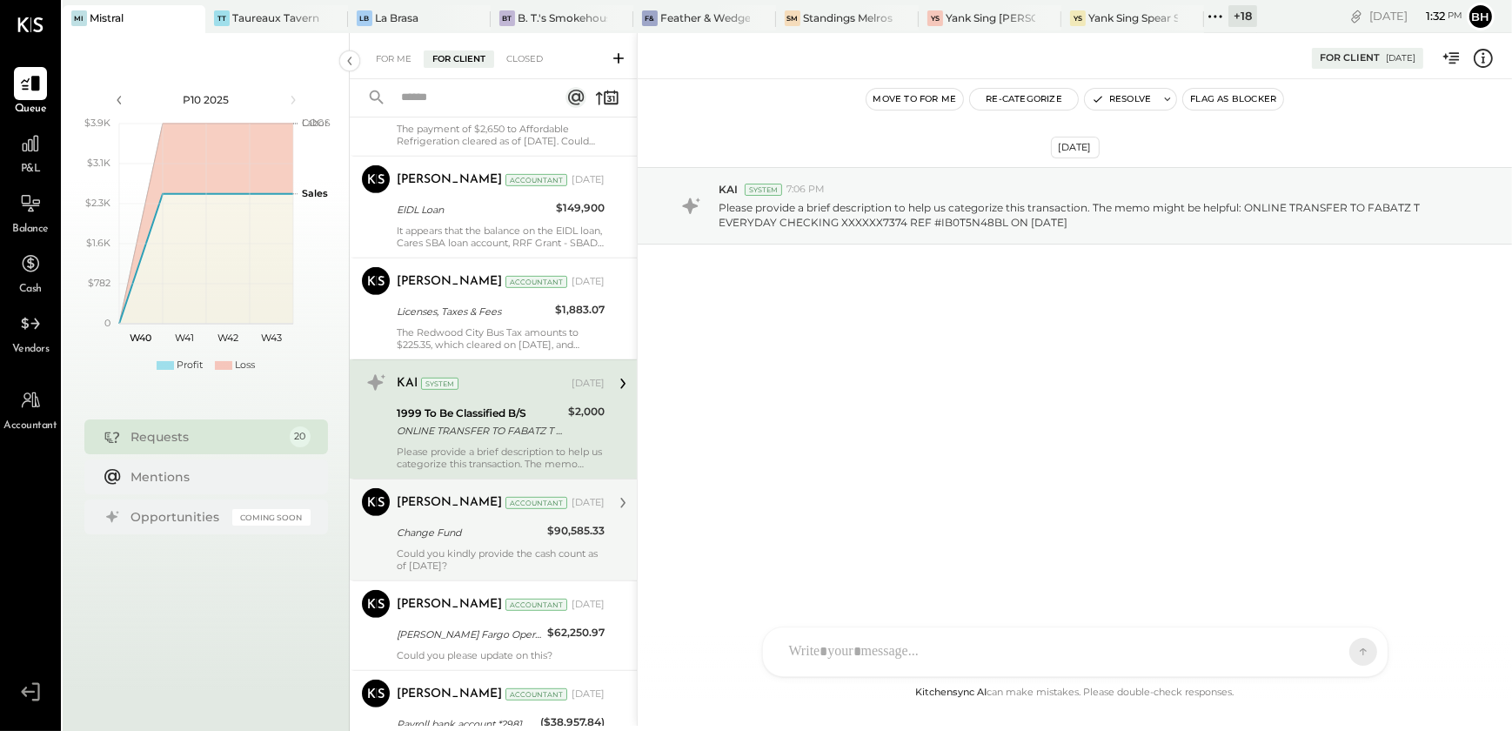 The width and height of the screenshot is (1512, 731). Describe the element at coordinates (30, 350) in the screenshot. I see `span: Vendors` at that location.